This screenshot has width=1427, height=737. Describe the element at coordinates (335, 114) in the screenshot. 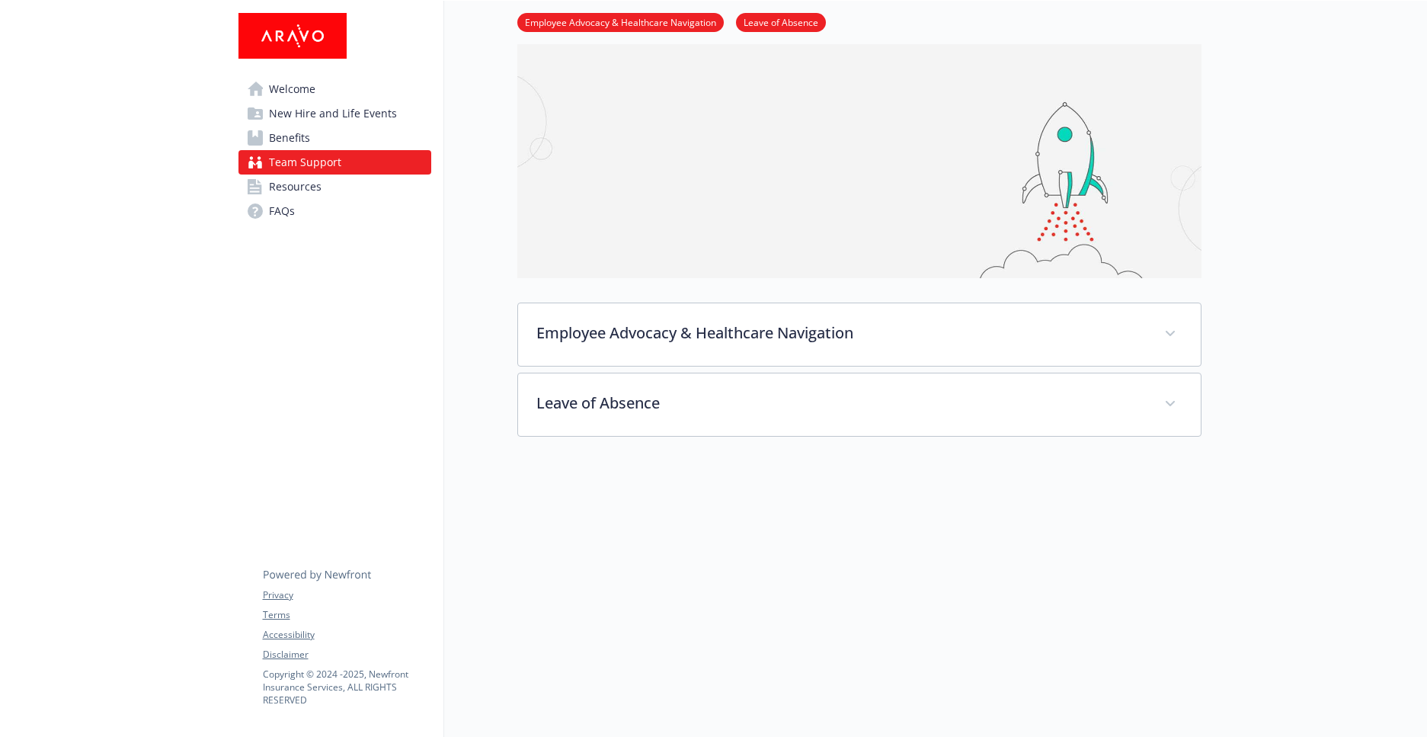

I see `a: New Hire and Life Events` at that location.